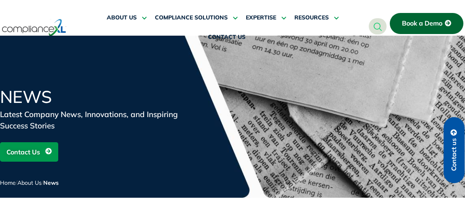 The width and height of the screenshot is (465, 203). I want to click on span: COMPLIANCE SOLUTIONS, so click(191, 18).